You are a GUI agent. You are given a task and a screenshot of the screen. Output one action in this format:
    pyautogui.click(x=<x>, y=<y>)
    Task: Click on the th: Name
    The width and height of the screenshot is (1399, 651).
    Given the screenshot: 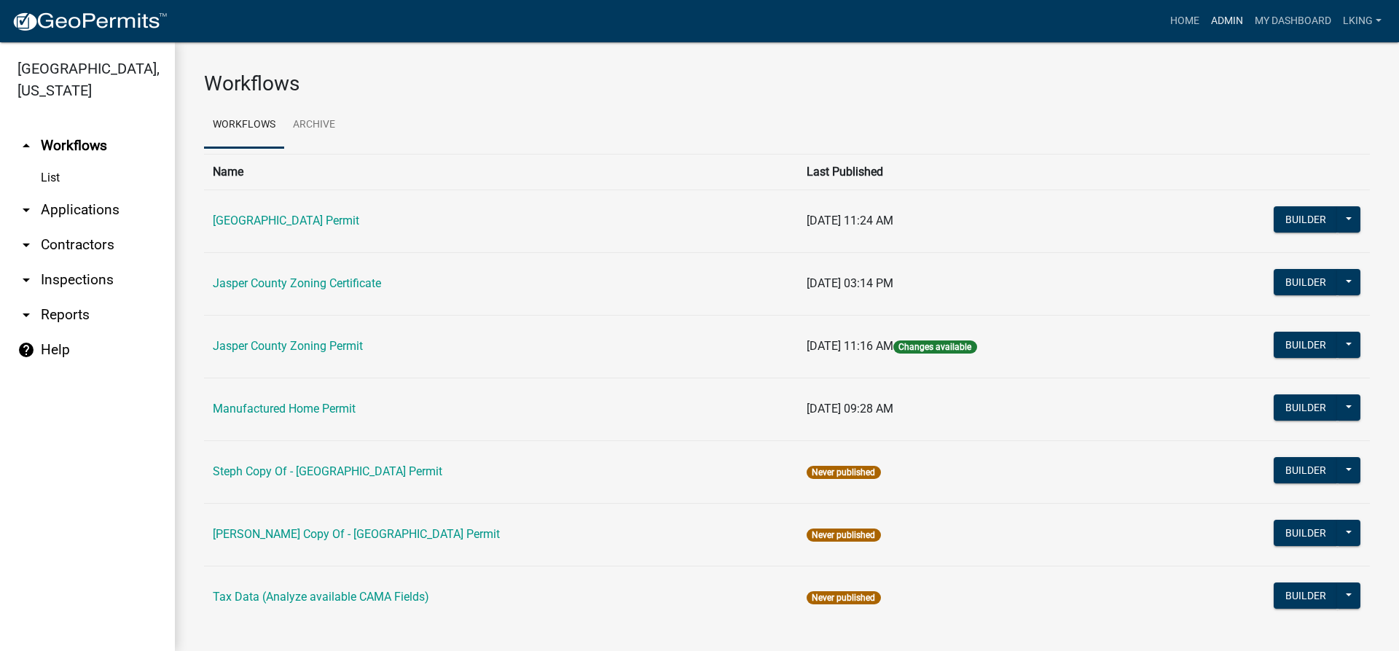 What is the action you would take?
    pyautogui.click(x=501, y=171)
    